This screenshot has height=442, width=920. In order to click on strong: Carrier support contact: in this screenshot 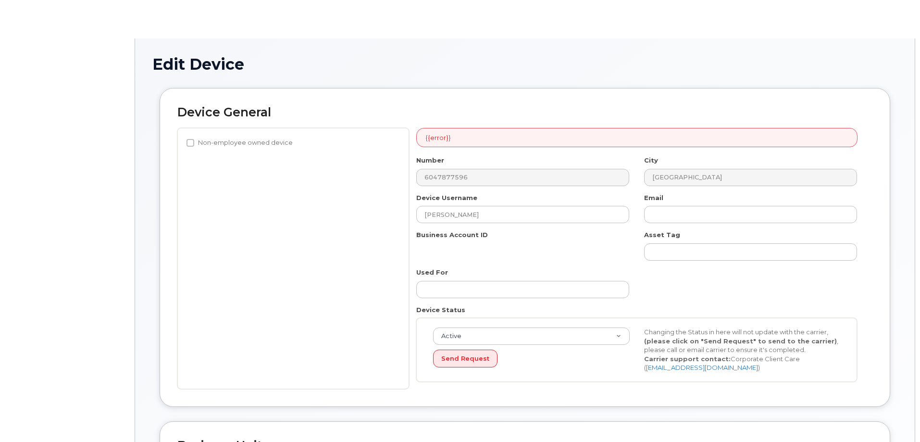, I will do `click(687, 359)`.